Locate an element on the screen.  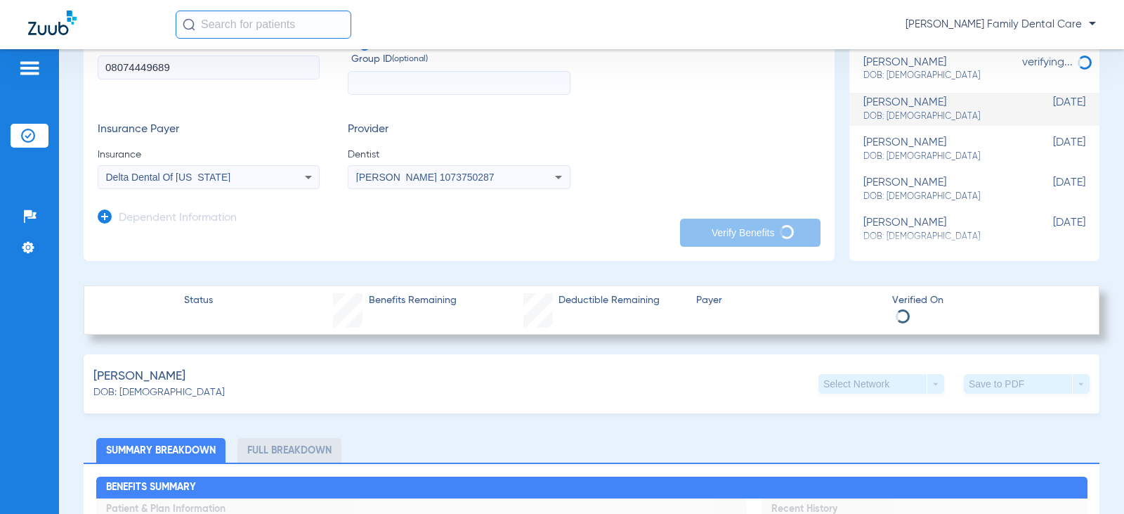
button: Verify Benefits is located at coordinates (750, 233).